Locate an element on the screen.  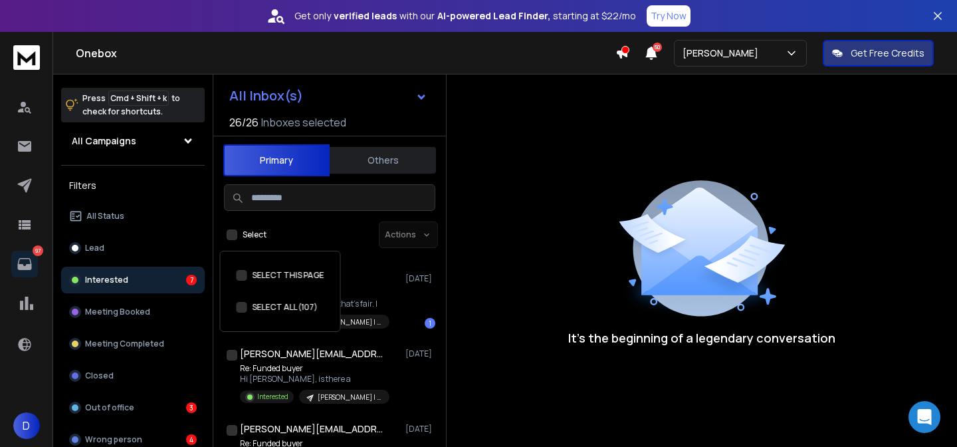
button: D is located at coordinates (27, 425).